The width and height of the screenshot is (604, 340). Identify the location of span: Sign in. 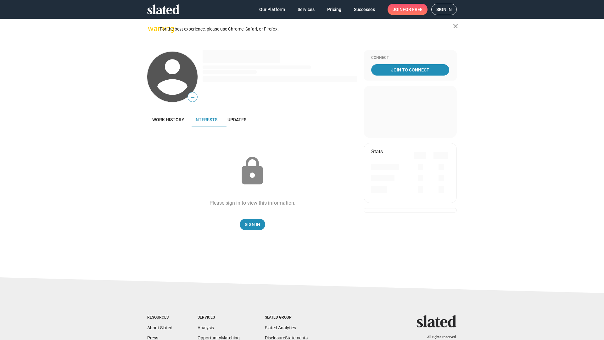
(444, 9).